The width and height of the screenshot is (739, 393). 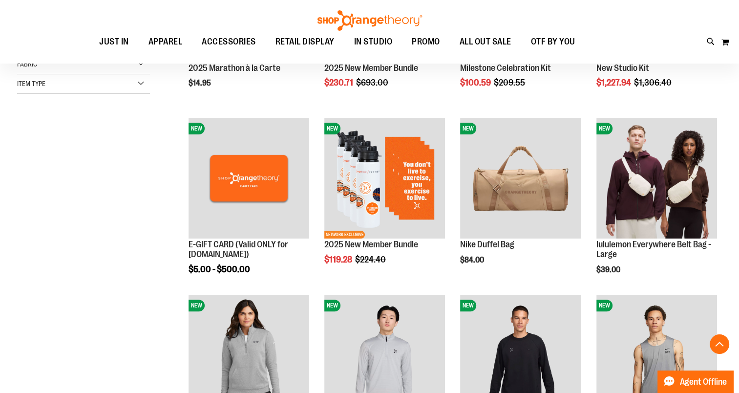 What do you see at coordinates (345, 235) in the screenshot?
I see `span: NETWORK EXCLUSIVE` at bounding box center [345, 235].